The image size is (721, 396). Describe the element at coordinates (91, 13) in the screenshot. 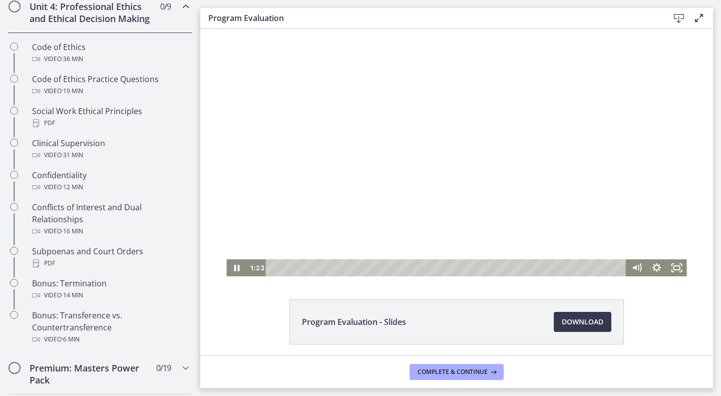

I see `h2: Unit 4: Professional Ethics and Ethical Decision Making` at that location.